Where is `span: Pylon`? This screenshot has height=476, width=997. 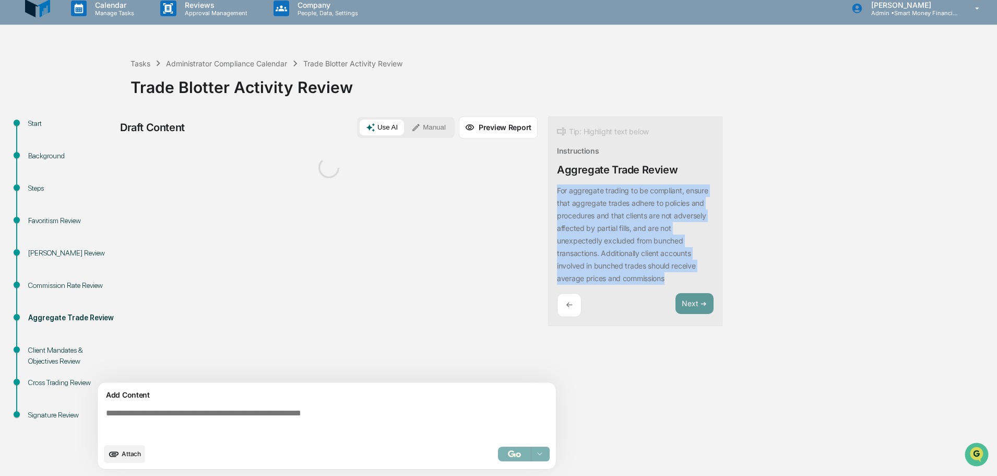 span: Pylon is located at coordinates (115, 181).